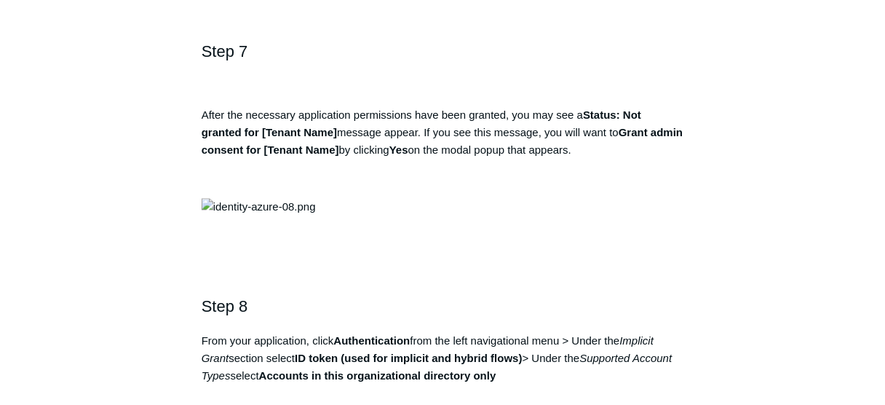 This screenshot has width=885, height=405. What do you see at coordinates (443, 358) in the screenshot?
I see `p: From your application, click from the left navigational menu > Under the section select > Under t...` at bounding box center [443, 358].